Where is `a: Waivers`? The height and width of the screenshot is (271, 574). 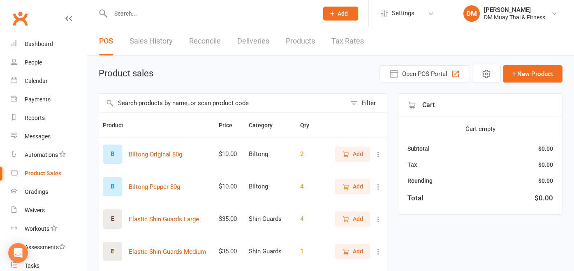 a: Waivers is located at coordinates (49, 211).